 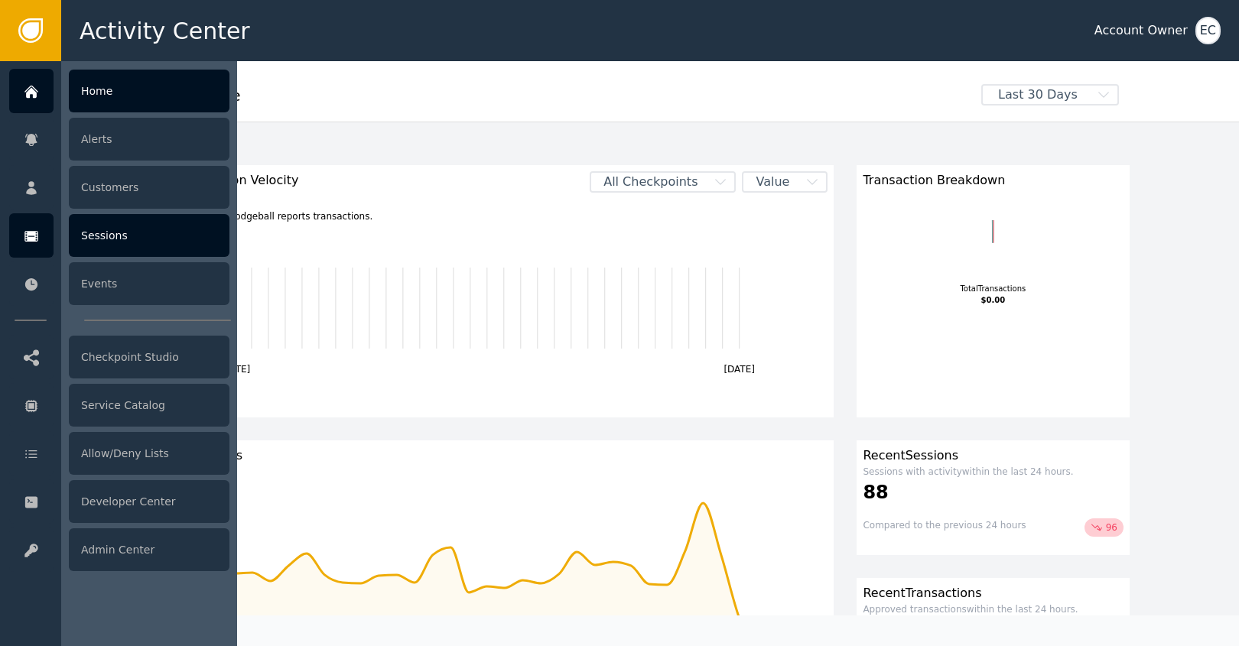 What do you see at coordinates (119, 187) in the screenshot?
I see `a: Customers` at bounding box center [119, 187].